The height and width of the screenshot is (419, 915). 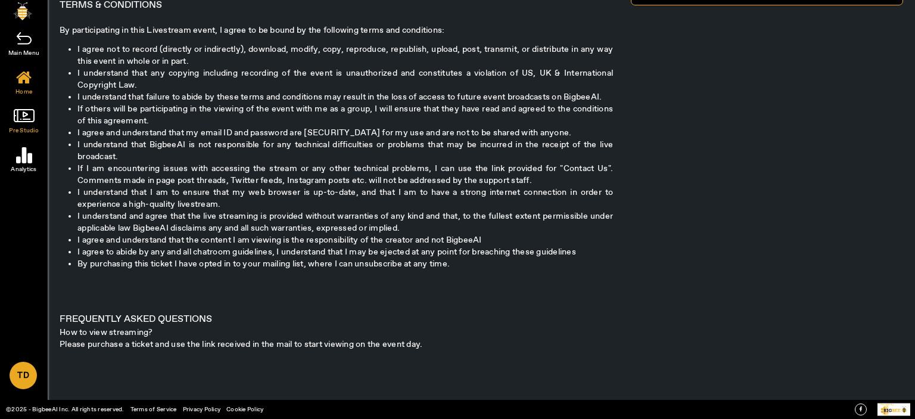 I want to click on strong: How to view streaming?, so click(x=106, y=332).